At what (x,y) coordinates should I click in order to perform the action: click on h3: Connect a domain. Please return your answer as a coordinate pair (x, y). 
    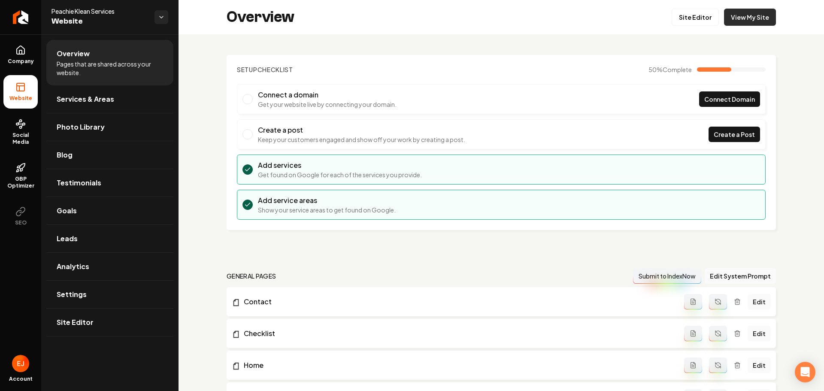
    Looking at the image, I should click on (327, 95).